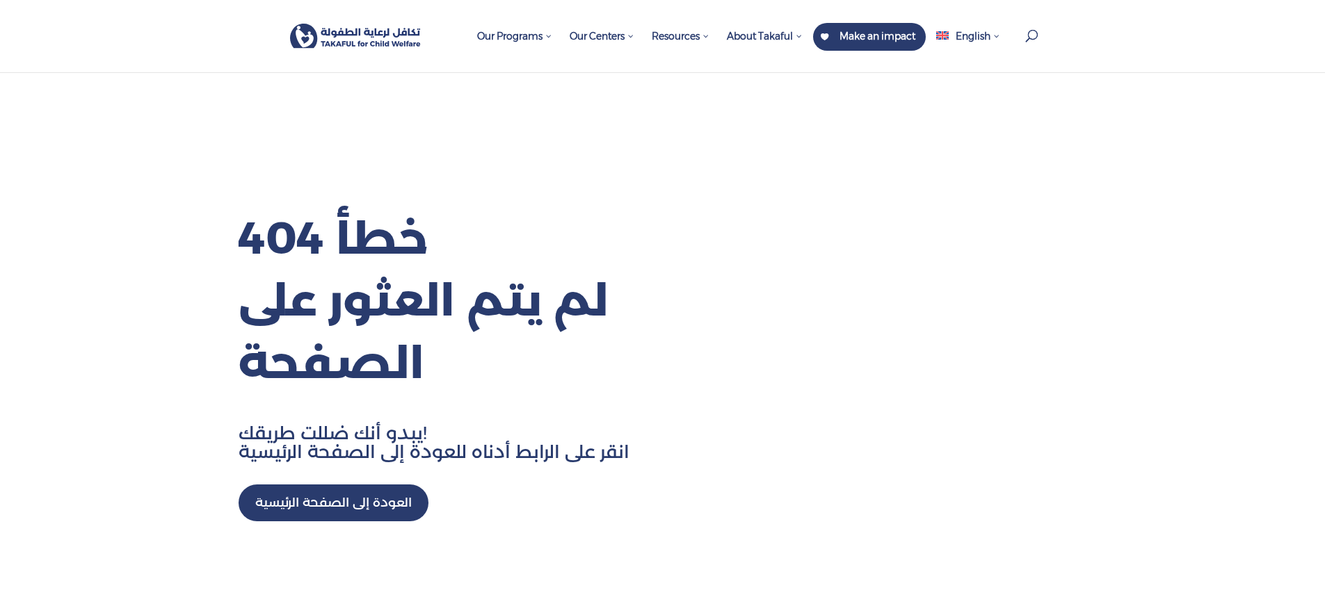  Describe the element at coordinates (877, 36) in the screenshot. I see `span: Make an impact` at that location.